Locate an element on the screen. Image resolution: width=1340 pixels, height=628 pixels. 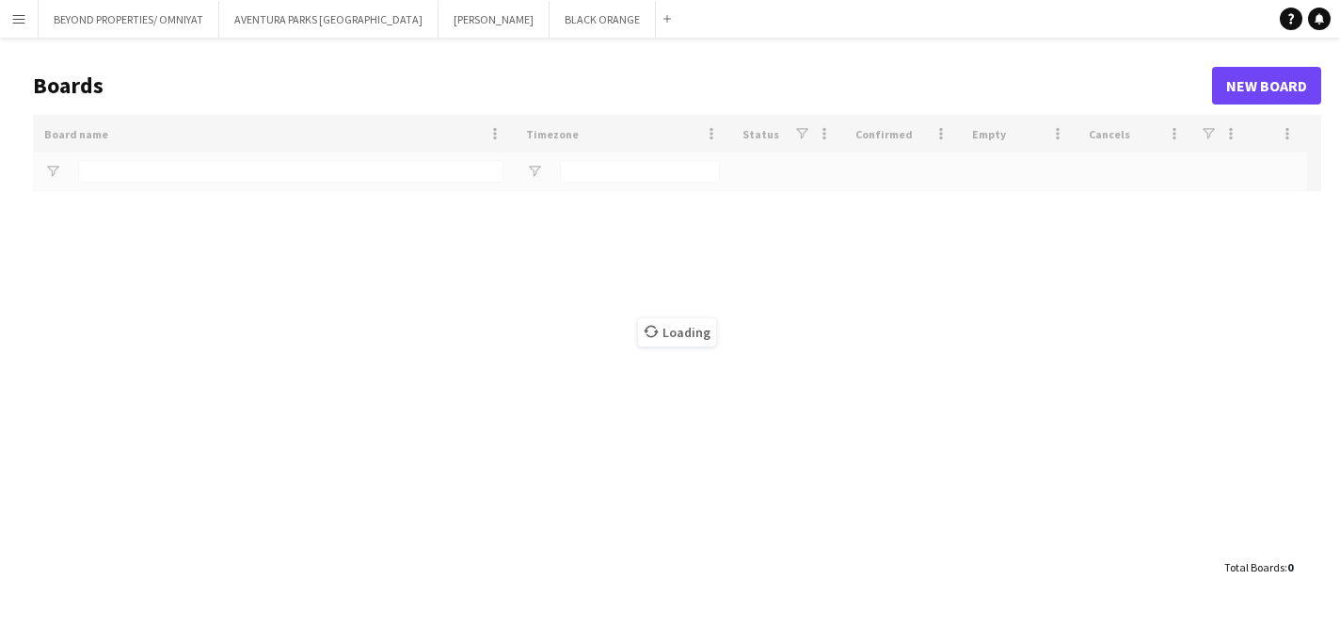
button: BEYOND PROPERTIES/ OMNIYAT is located at coordinates (129, 19).